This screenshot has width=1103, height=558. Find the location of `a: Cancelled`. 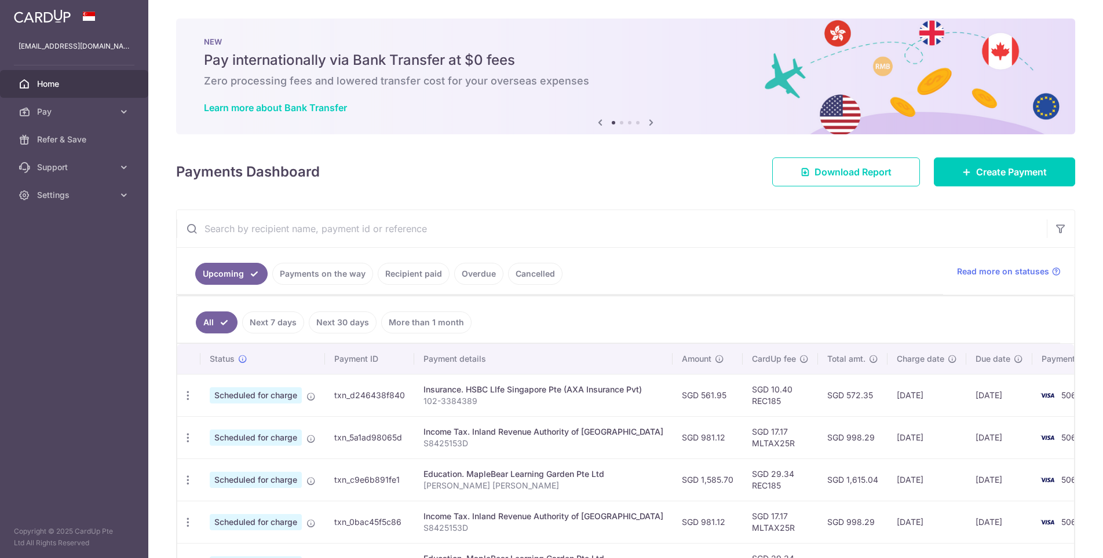

a: Cancelled is located at coordinates (535, 274).